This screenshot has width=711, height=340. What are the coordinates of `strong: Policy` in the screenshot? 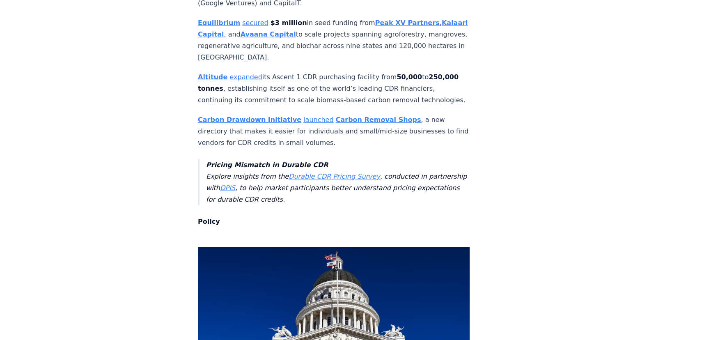 It's located at (209, 221).